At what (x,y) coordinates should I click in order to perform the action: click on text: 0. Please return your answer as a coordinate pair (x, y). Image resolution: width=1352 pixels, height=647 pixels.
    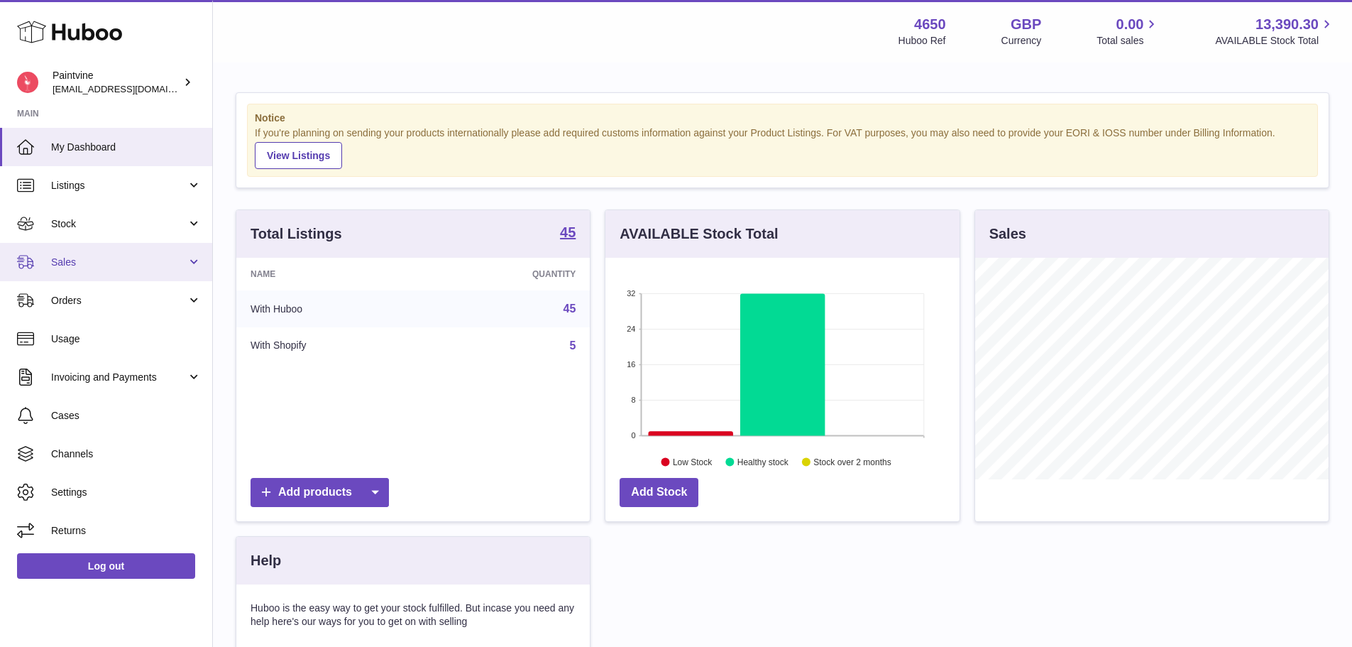
    Looking at the image, I should click on (634, 435).